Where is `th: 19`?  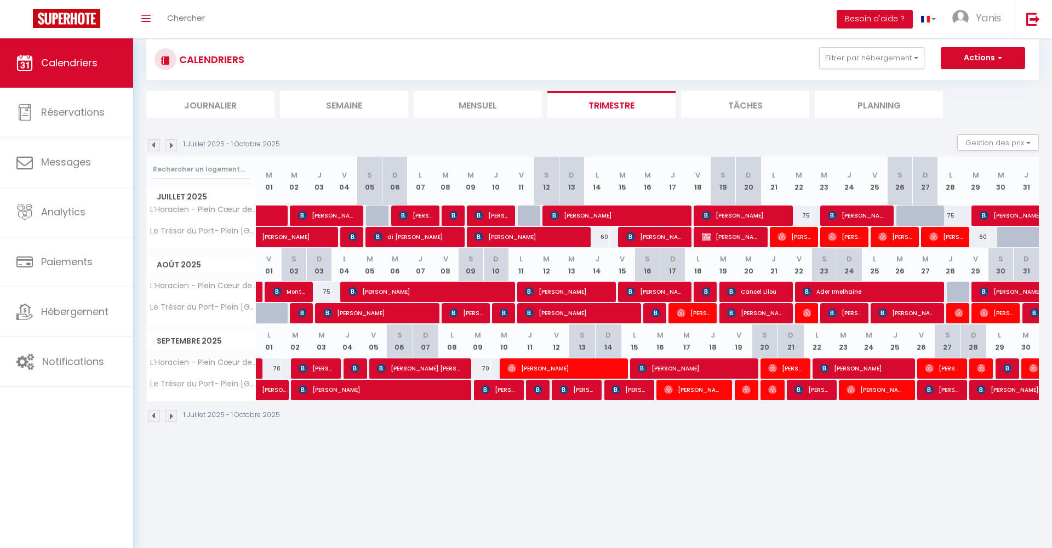 th: 19 is located at coordinates (723, 265).